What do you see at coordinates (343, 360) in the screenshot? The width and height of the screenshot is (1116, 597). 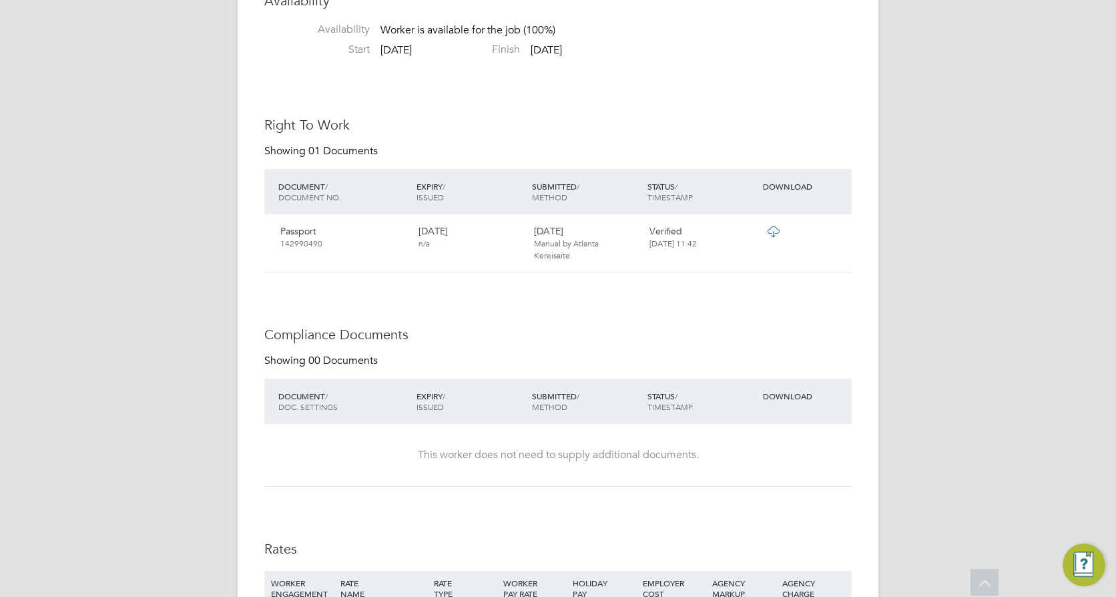 I see `span: 00 Documents` at bounding box center [343, 360].